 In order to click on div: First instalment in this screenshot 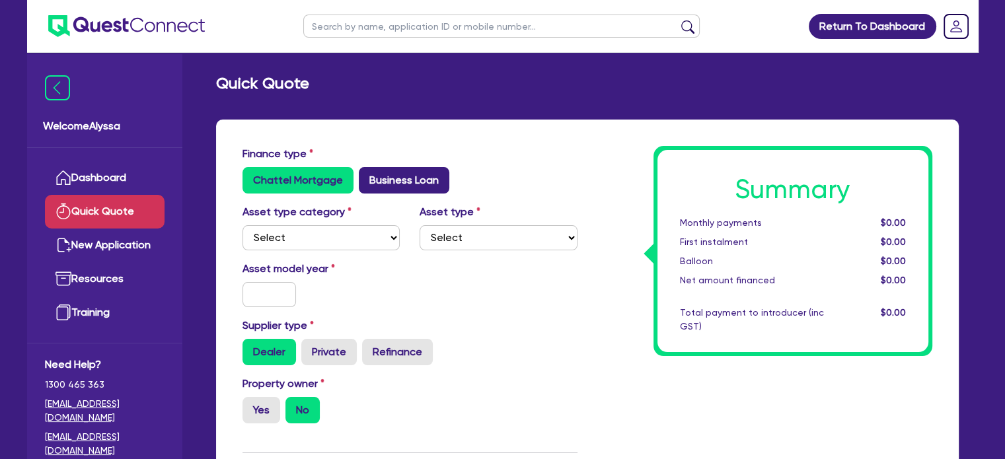, I will do `click(752, 242)`.